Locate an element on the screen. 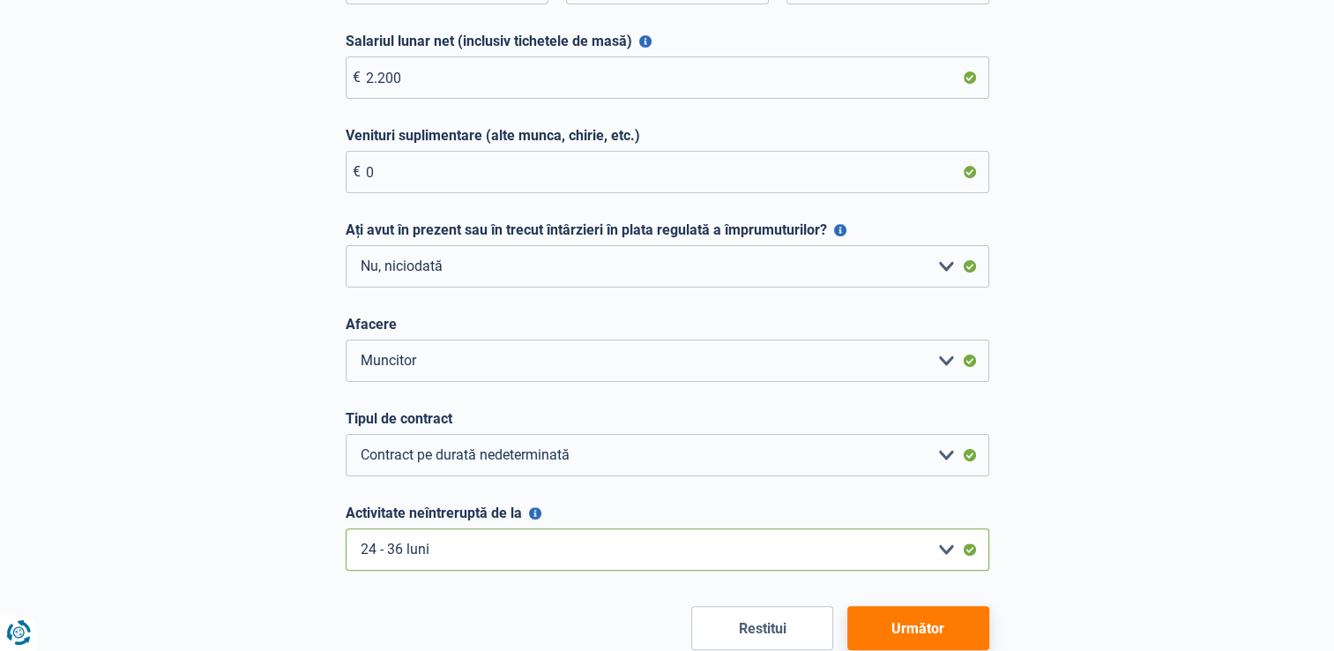 Image resolution: width=1334 pixels, height=651 pixels. font: Ați avut în prezent sau în trecut întârzieri în plata regulată a împrumuturilor? is located at coordinates (586, 229).